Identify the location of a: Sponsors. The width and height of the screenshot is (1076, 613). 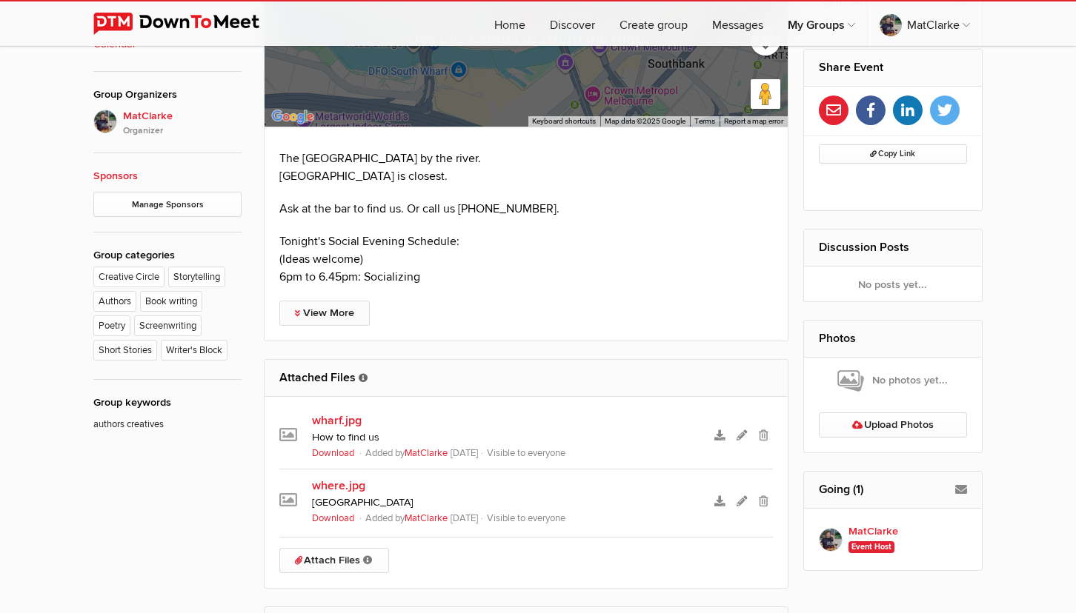
(116, 176).